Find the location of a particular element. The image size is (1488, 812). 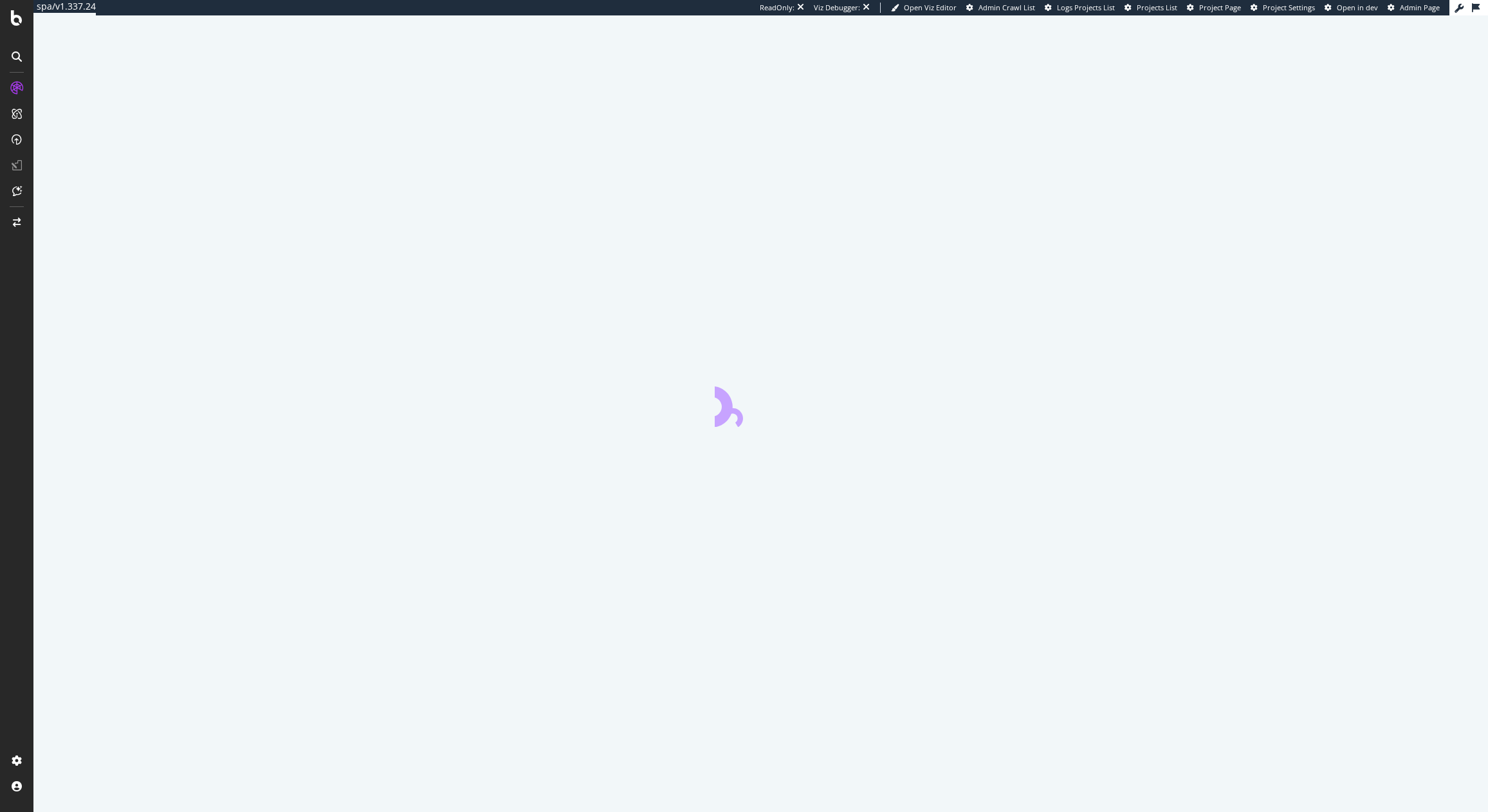

span: Logs Projects List is located at coordinates (1086, 7).